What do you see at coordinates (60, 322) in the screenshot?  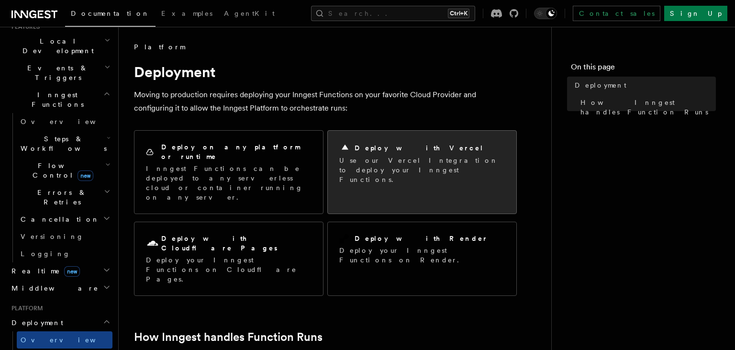 I see `button: Deployment` at bounding box center [60, 322].